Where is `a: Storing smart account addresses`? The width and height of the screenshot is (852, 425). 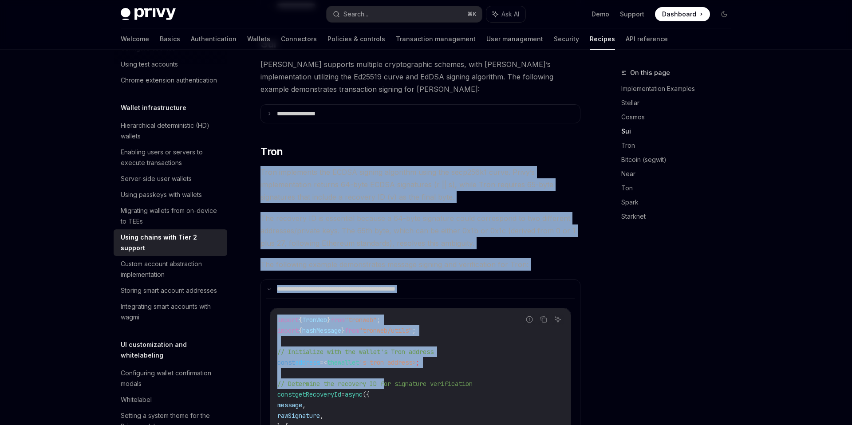
a: Storing smart account addresses is located at coordinates (170, 291).